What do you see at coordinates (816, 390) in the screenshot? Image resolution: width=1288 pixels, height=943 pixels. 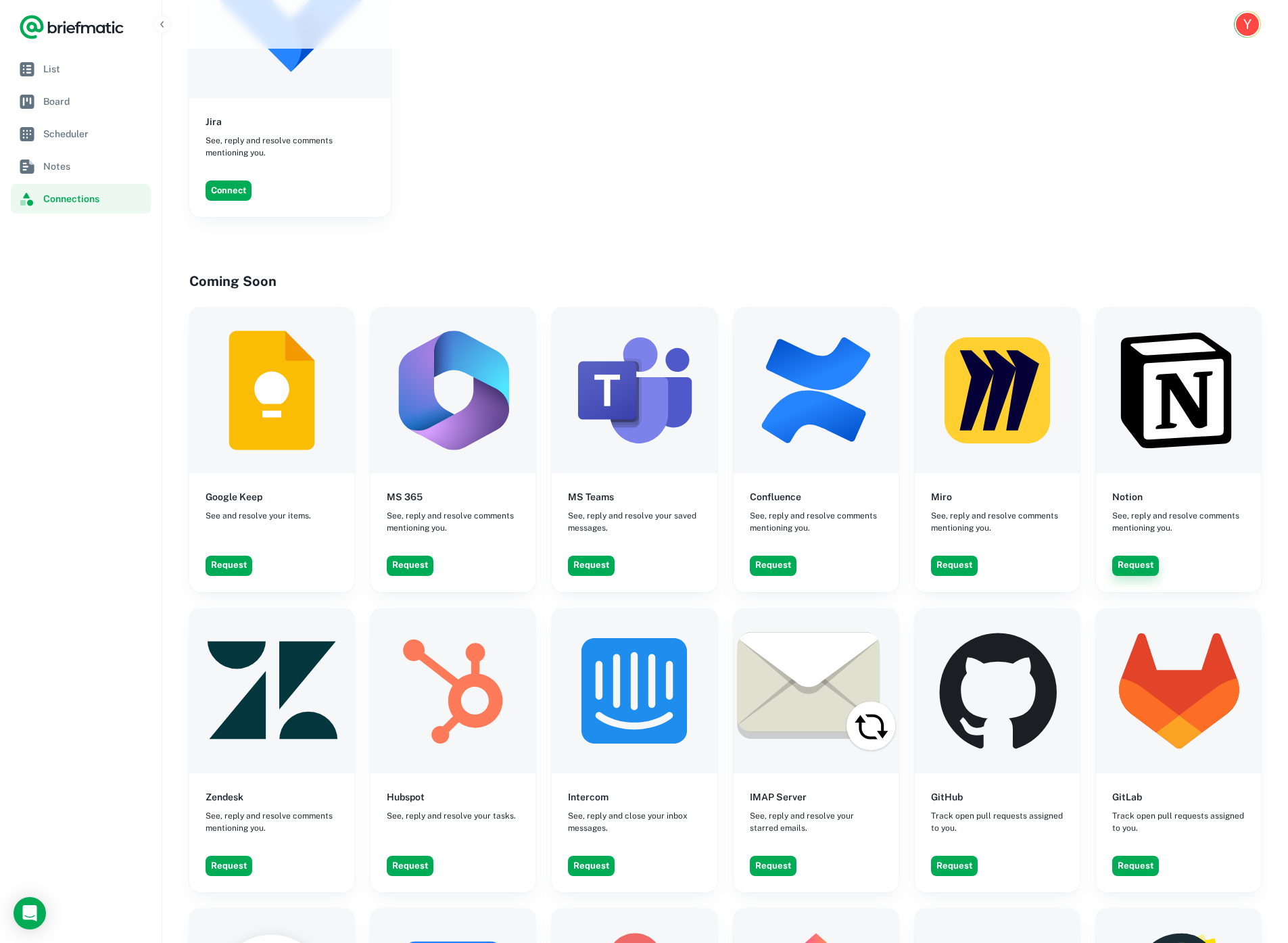 I see `img: Confluence` at bounding box center [816, 390].